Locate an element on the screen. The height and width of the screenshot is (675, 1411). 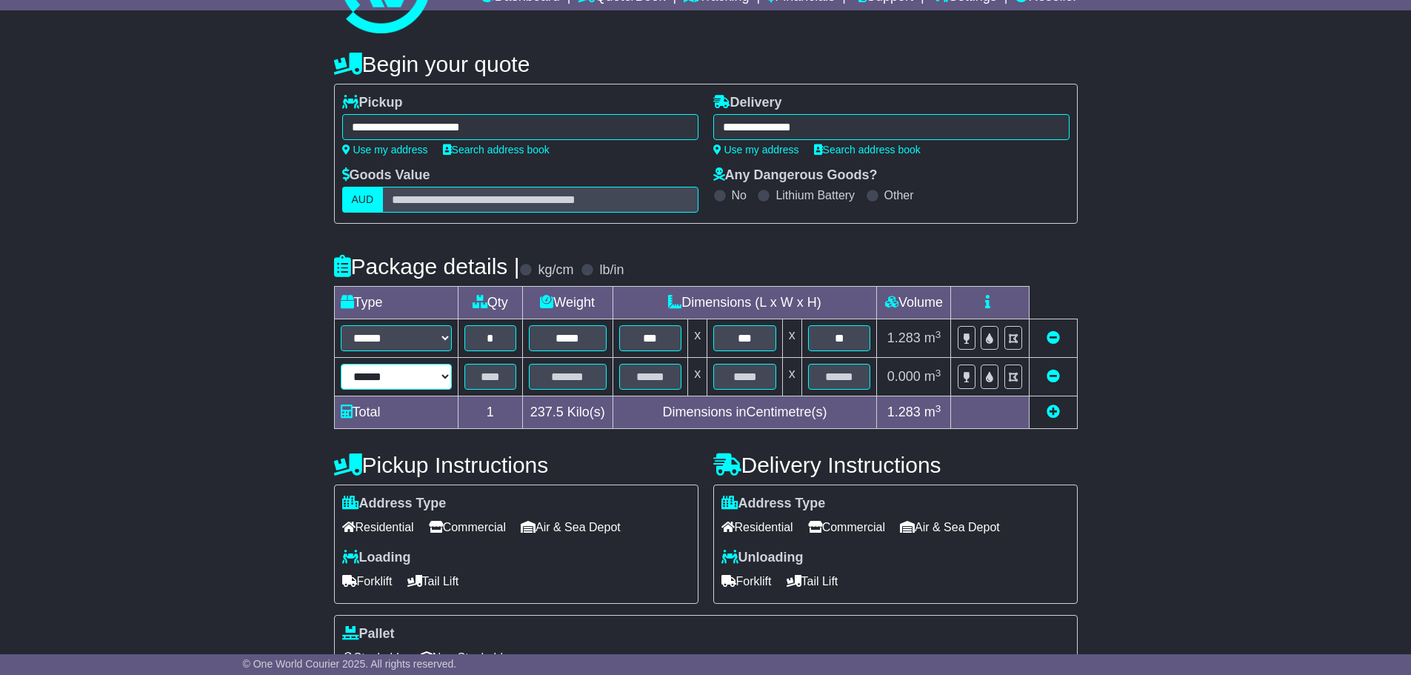
label: Loading is located at coordinates (376, 558).